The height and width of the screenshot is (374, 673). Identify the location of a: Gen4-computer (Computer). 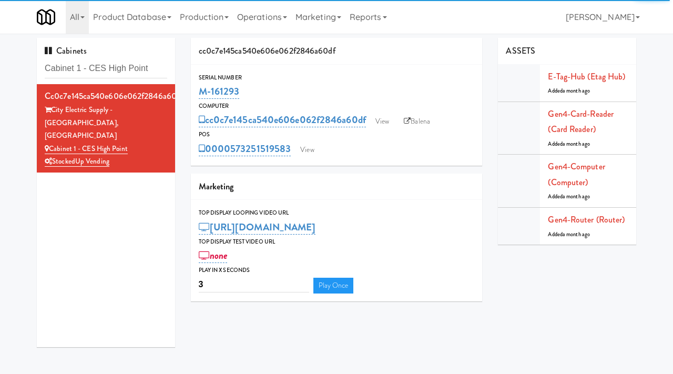
(576, 174).